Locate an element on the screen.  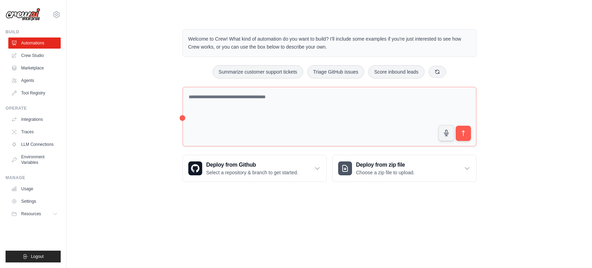
button: Score inbound leads is located at coordinates (396, 72).